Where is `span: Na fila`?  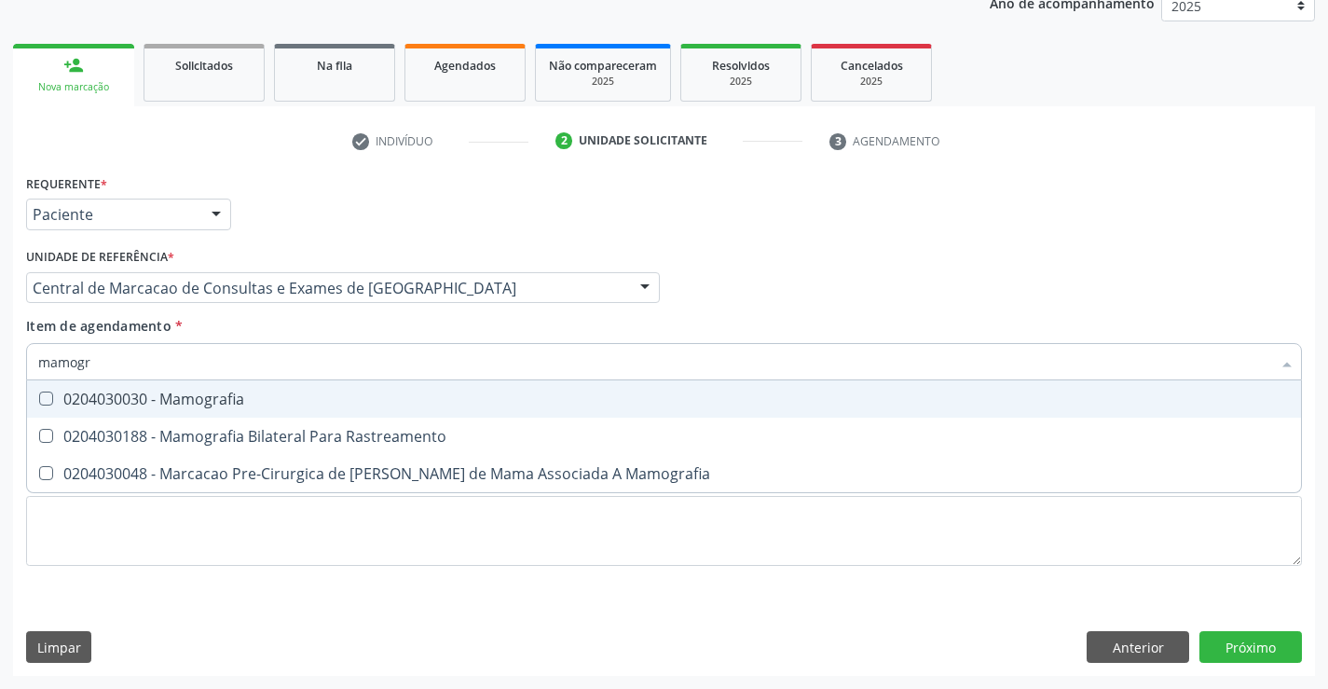 span: Na fila is located at coordinates (335, 65).